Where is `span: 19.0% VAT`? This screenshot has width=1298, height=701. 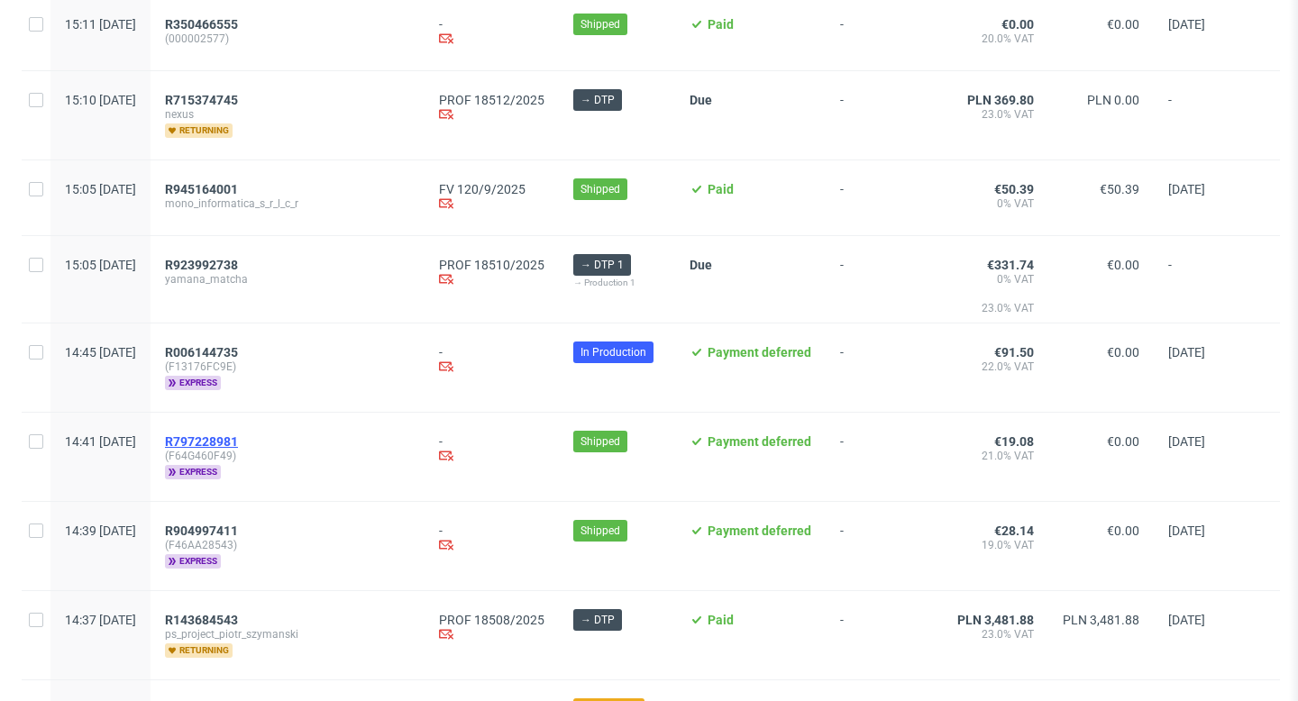
span: 19.0% VAT is located at coordinates (995, 545).